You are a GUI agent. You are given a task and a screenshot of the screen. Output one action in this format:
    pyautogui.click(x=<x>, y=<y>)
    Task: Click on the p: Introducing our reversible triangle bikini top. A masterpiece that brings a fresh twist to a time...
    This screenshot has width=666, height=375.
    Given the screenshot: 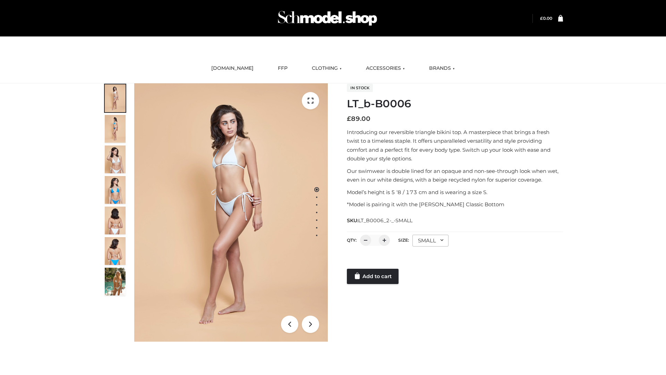 What is the action you would take?
    pyautogui.click(x=455, y=145)
    